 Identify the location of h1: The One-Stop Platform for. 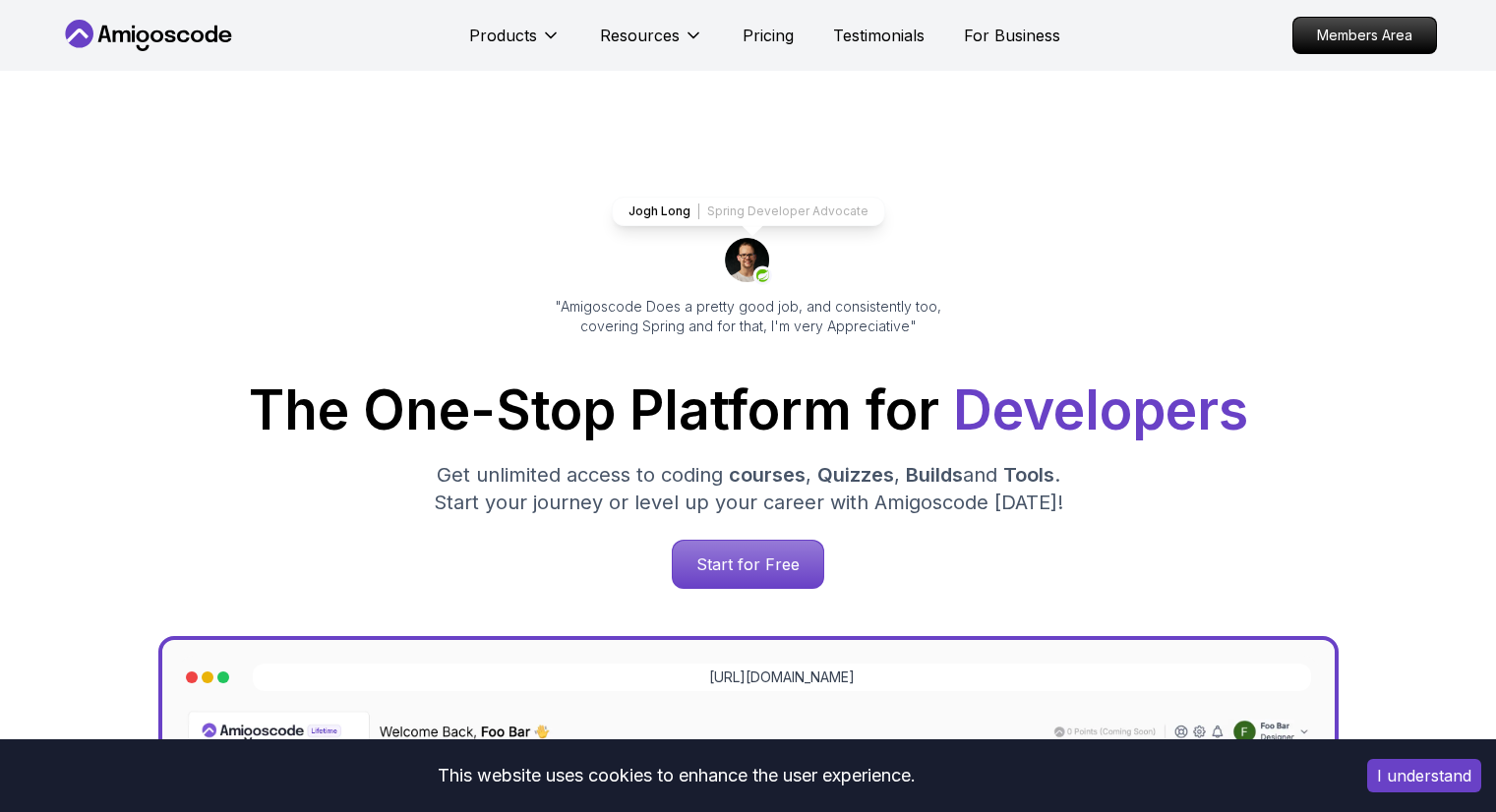
(748, 410).